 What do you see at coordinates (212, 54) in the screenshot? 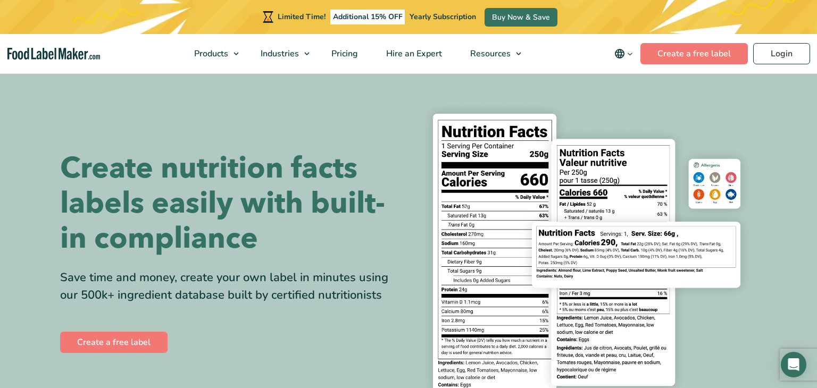
I see `a: Products` at bounding box center [212, 54].